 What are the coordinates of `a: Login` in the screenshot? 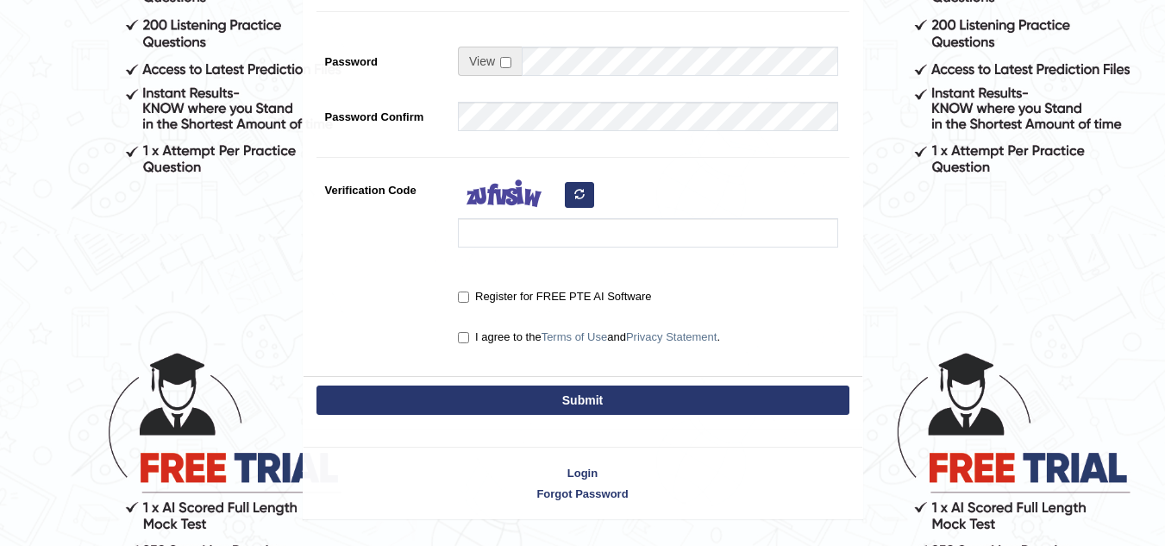 It's located at (583, 473).